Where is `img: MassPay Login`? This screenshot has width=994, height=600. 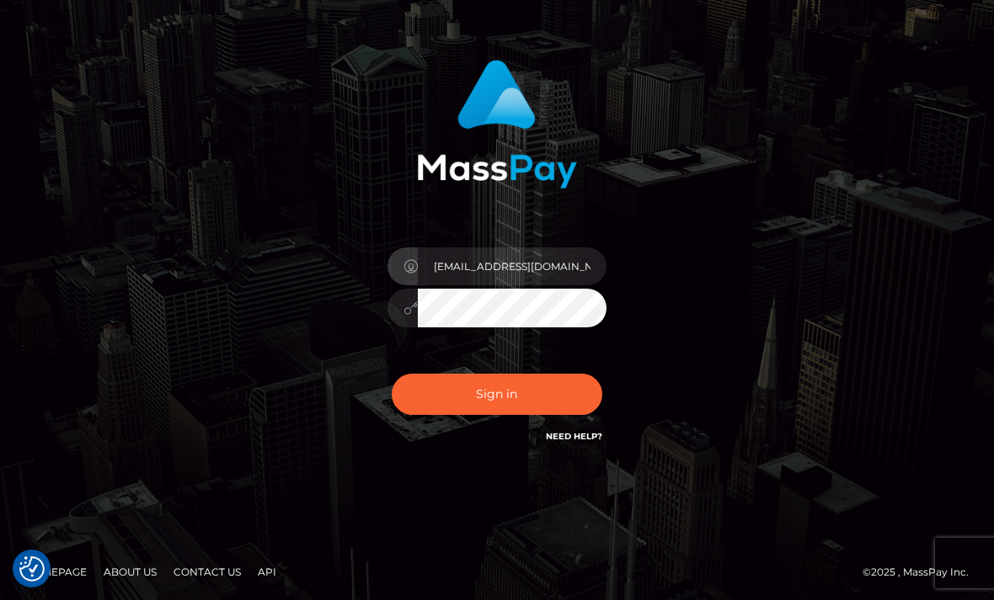 img: MassPay Login is located at coordinates (497, 124).